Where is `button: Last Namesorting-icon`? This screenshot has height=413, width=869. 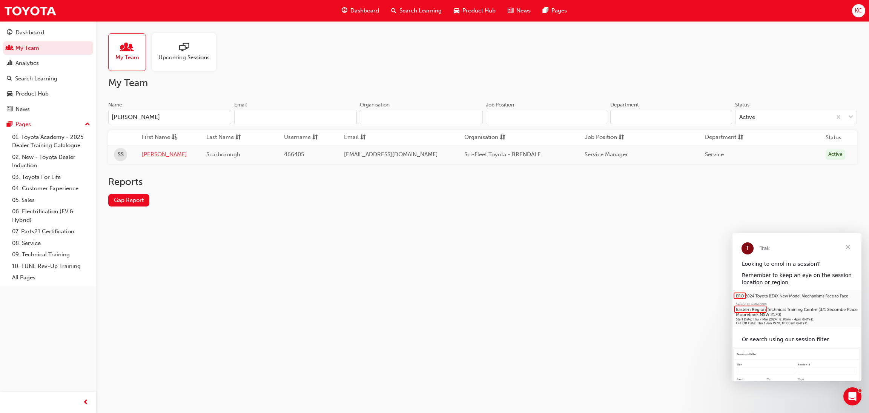
button: Last Namesorting-icon is located at coordinates (227, 137).